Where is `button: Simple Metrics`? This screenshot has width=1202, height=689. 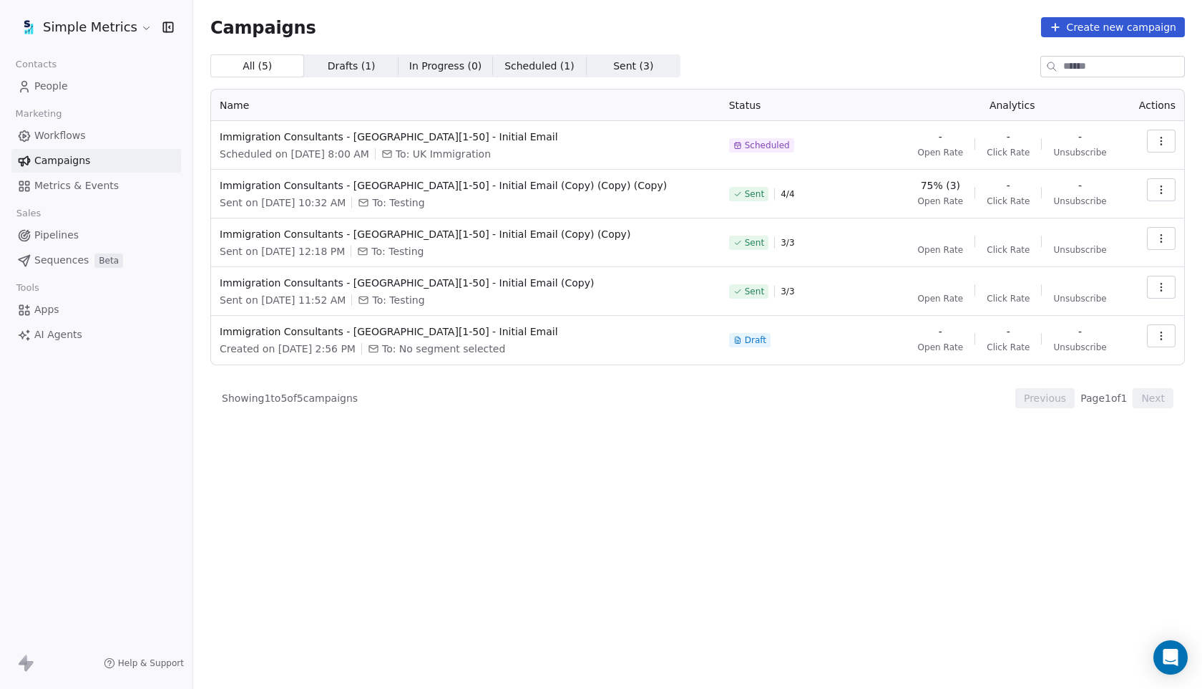
button: Simple Metrics is located at coordinates (84, 27).